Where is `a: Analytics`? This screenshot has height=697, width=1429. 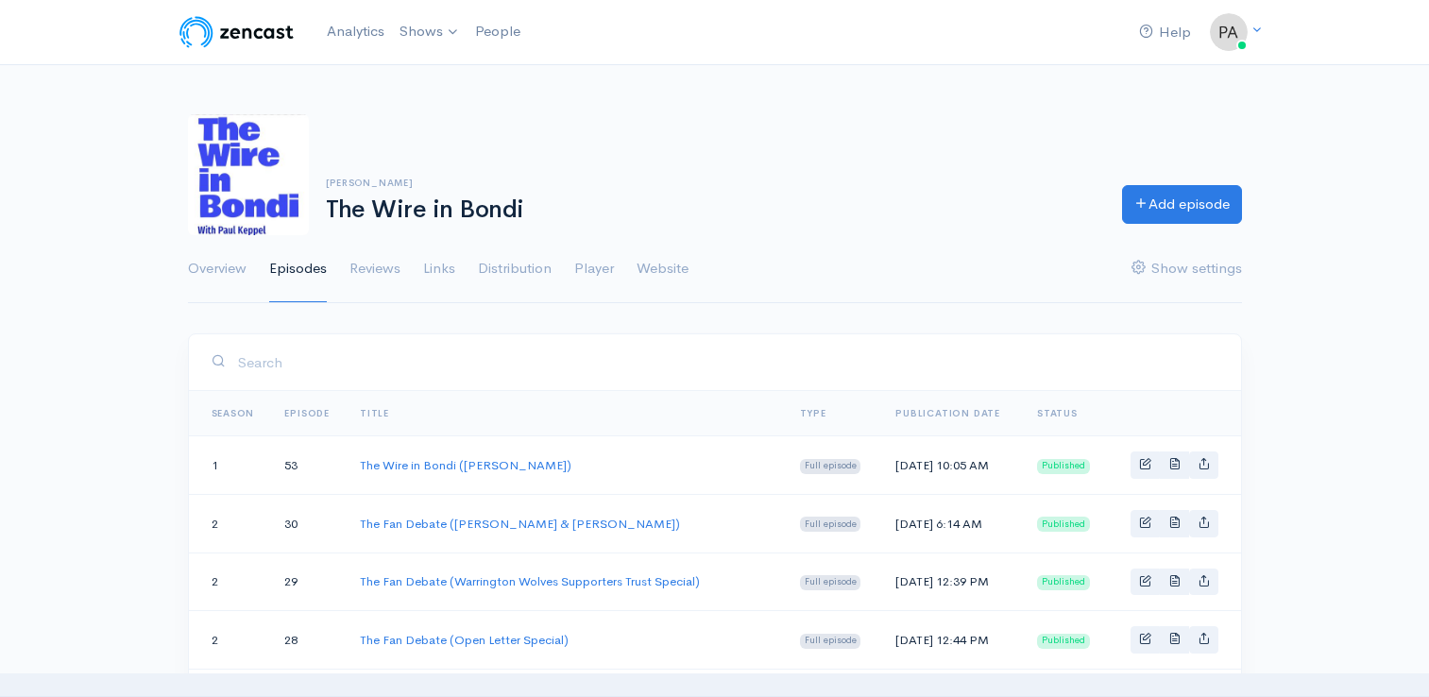
a: Analytics is located at coordinates (355, 31).